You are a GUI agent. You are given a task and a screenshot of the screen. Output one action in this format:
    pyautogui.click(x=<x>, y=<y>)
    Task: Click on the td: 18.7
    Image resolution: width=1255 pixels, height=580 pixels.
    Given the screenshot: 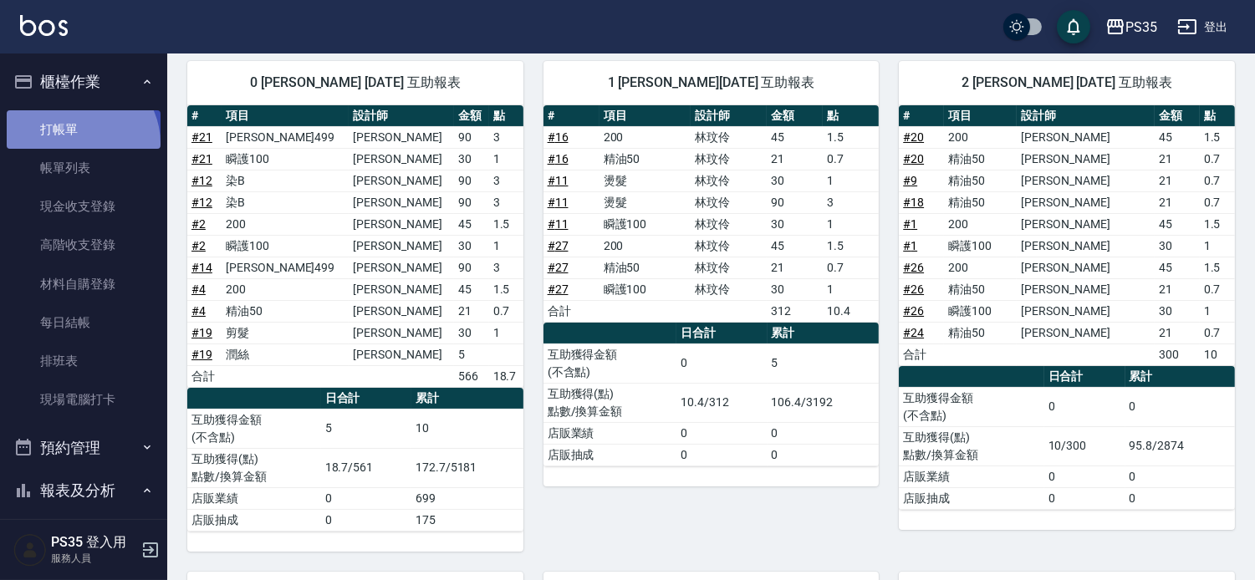 What is the action you would take?
    pyautogui.click(x=506, y=376)
    